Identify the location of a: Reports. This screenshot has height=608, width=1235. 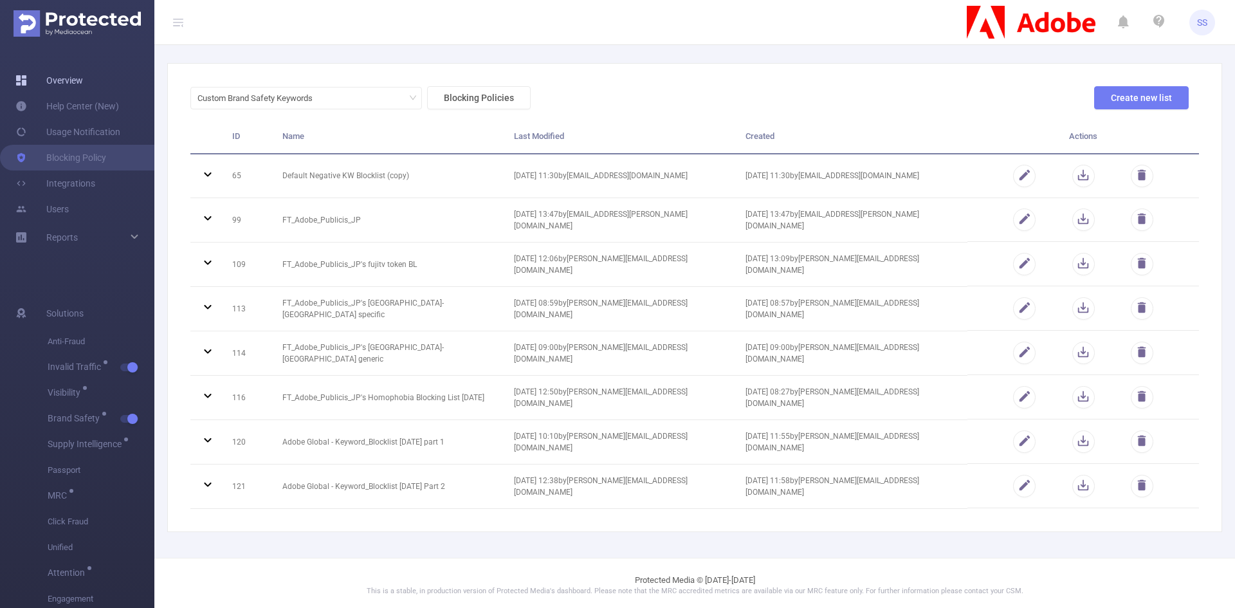
(62, 237).